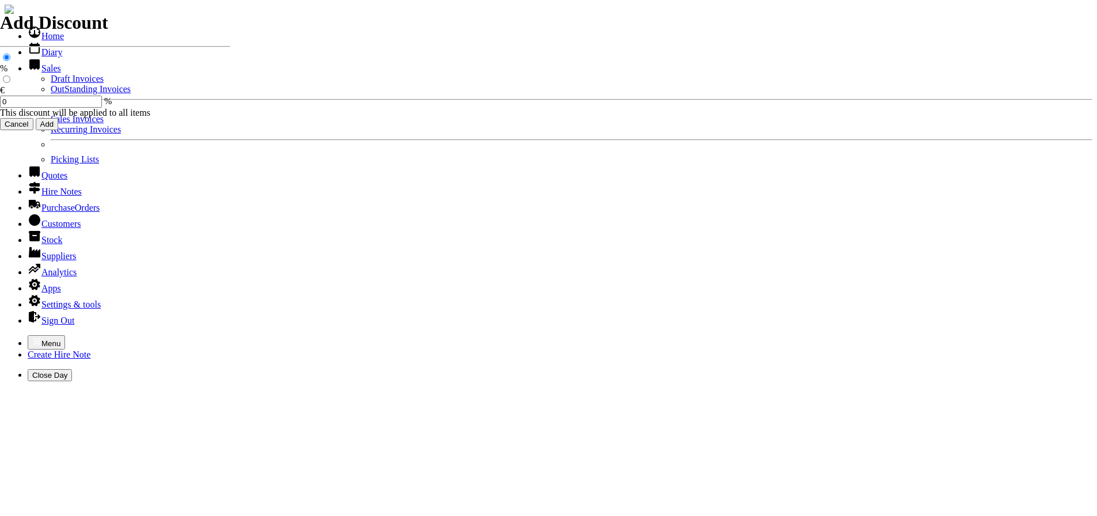 The image size is (1097, 516). I want to click on a: PurchaseOrders, so click(63, 207).